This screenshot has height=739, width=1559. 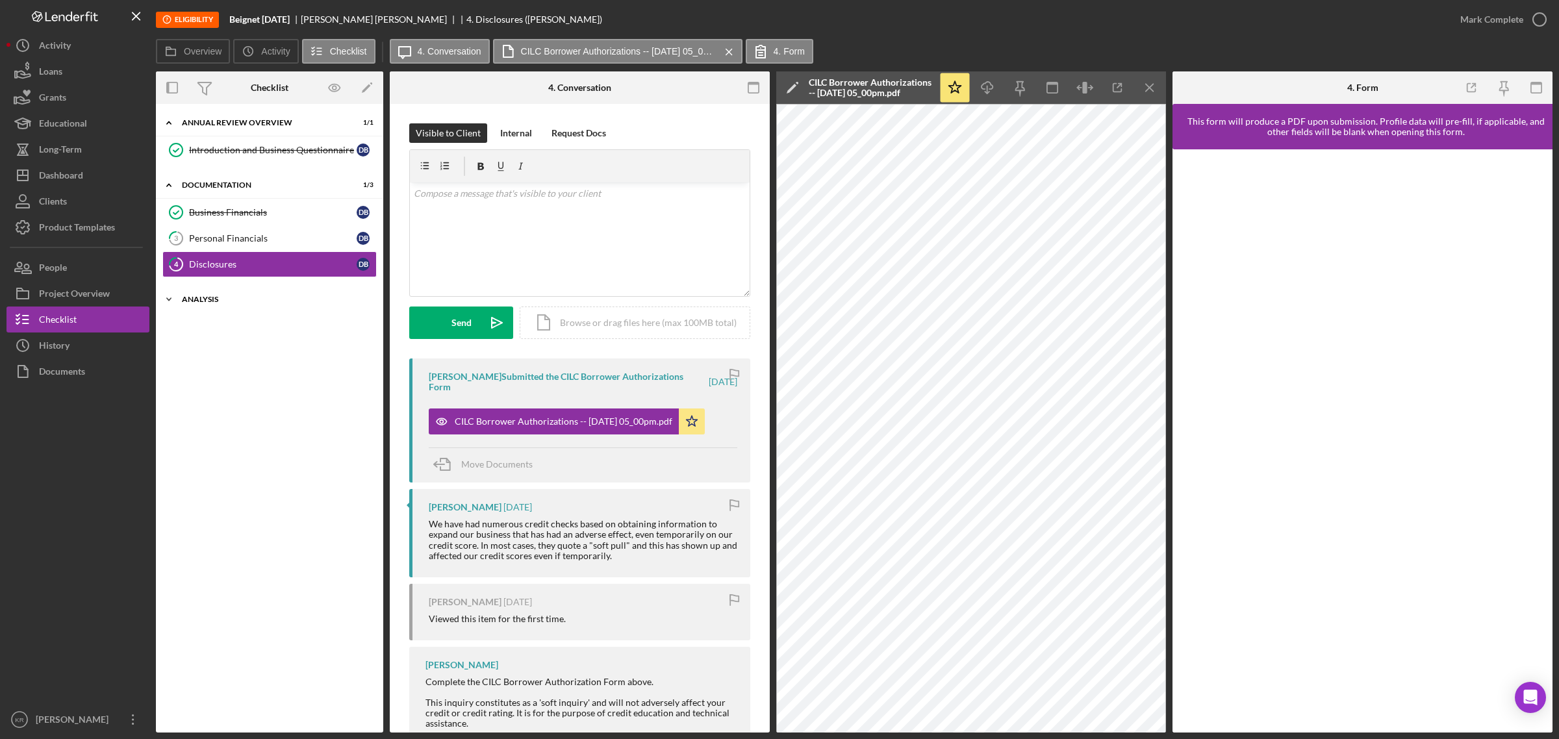 What do you see at coordinates (78, 123) in the screenshot?
I see `button: Educational` at bounding box center [78, 123].